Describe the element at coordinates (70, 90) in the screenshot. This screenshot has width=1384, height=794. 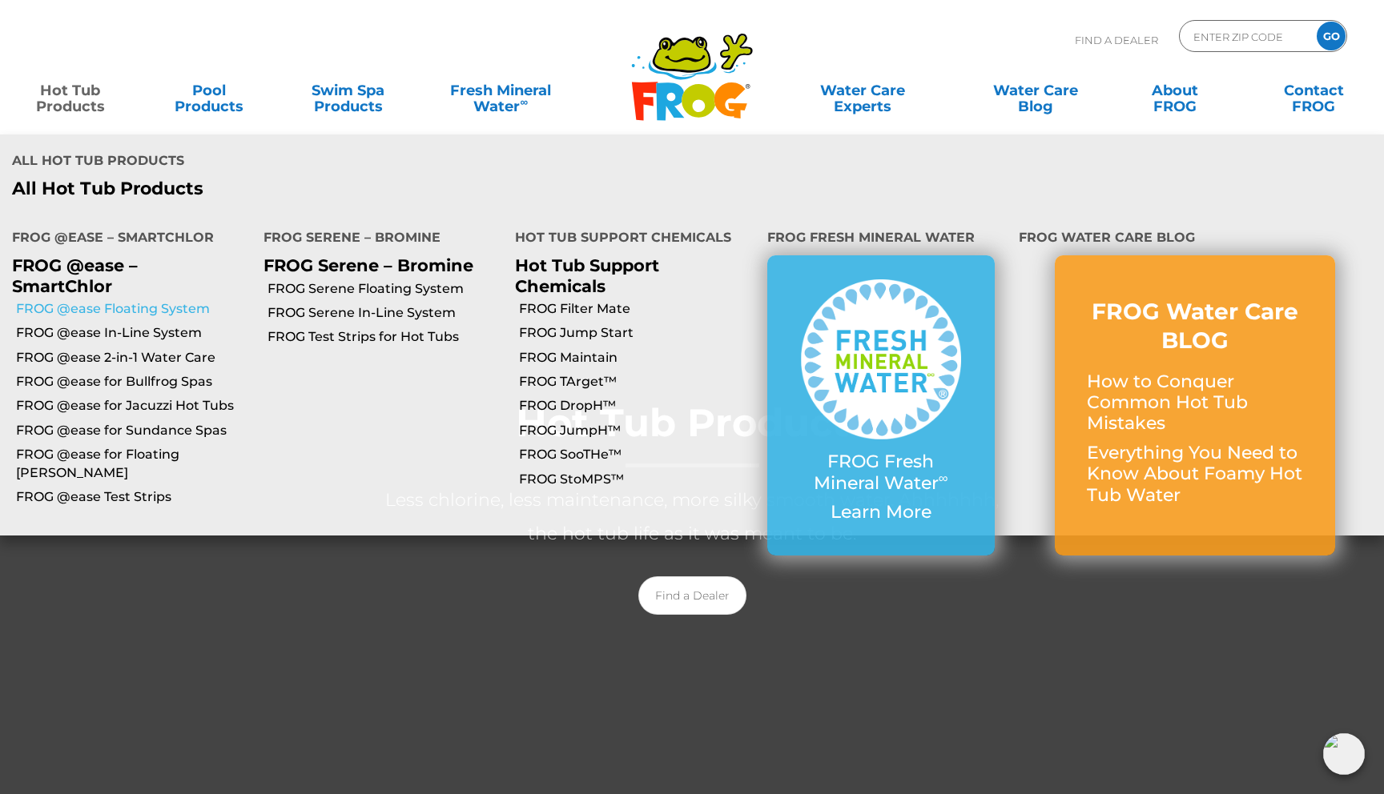
I see `a: Hot TubProducts` at that location.